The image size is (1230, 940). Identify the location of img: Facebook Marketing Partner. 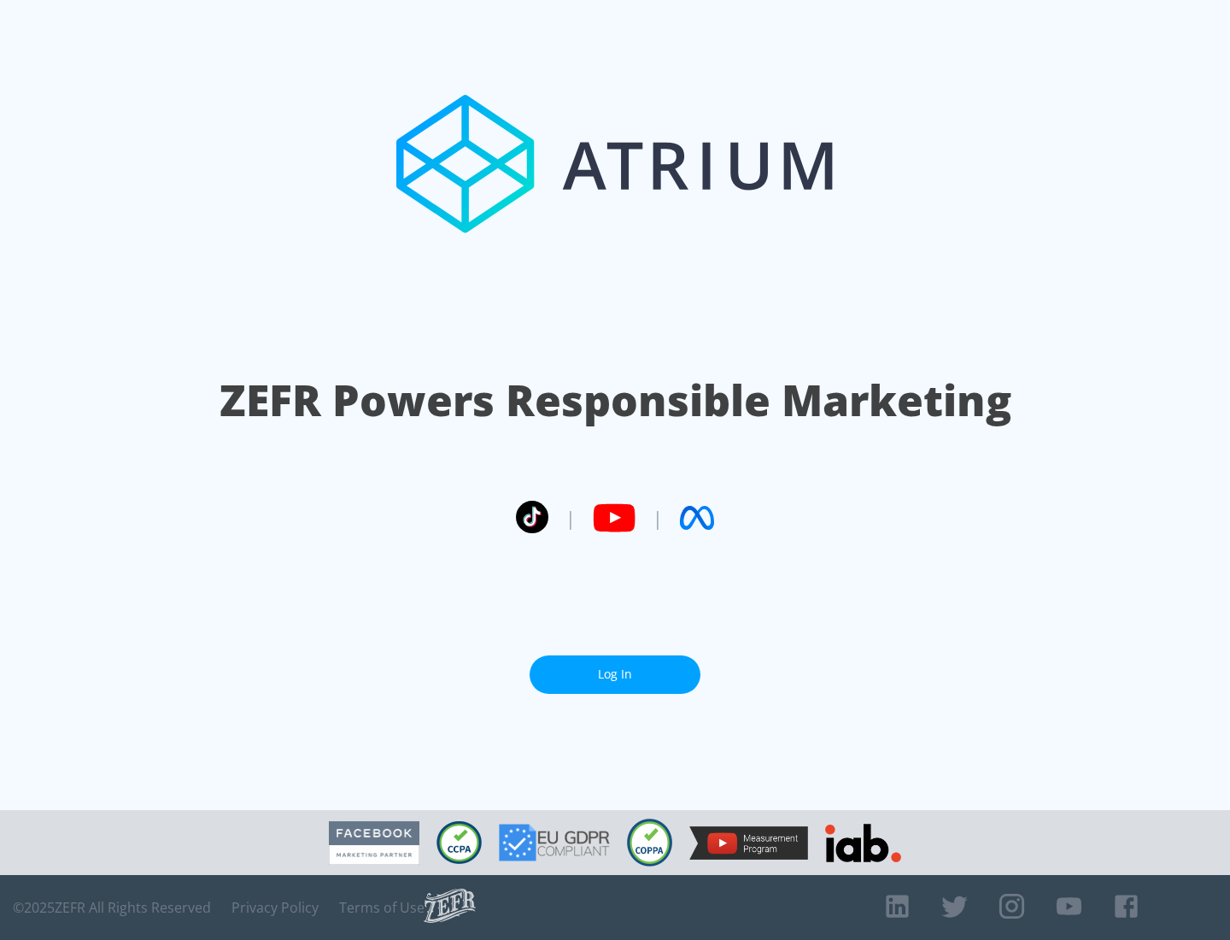
(374, 843).